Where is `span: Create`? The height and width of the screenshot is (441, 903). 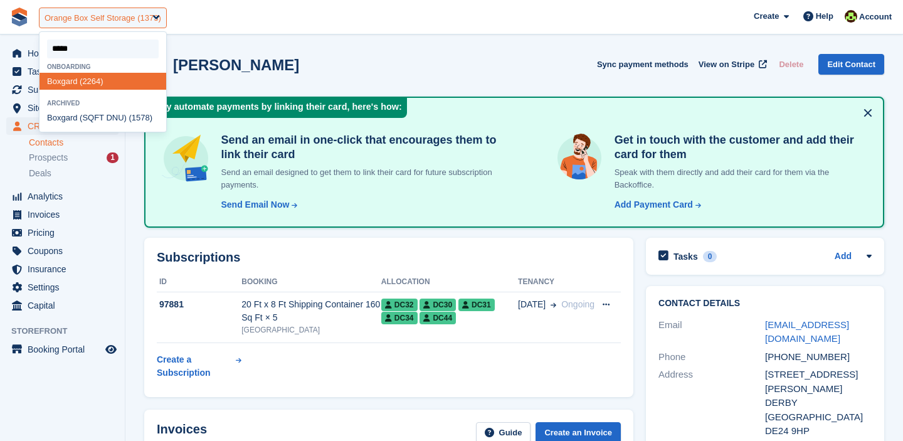 span: Create is located at coordinates (767, 16).